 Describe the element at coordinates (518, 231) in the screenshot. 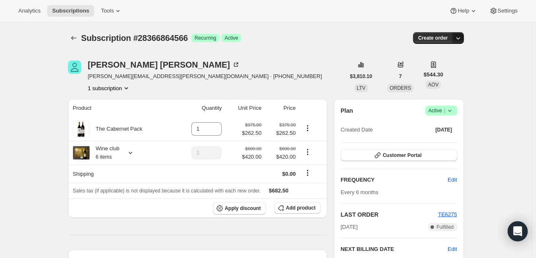

I see `div: Open Intercom Messenger` at that location.